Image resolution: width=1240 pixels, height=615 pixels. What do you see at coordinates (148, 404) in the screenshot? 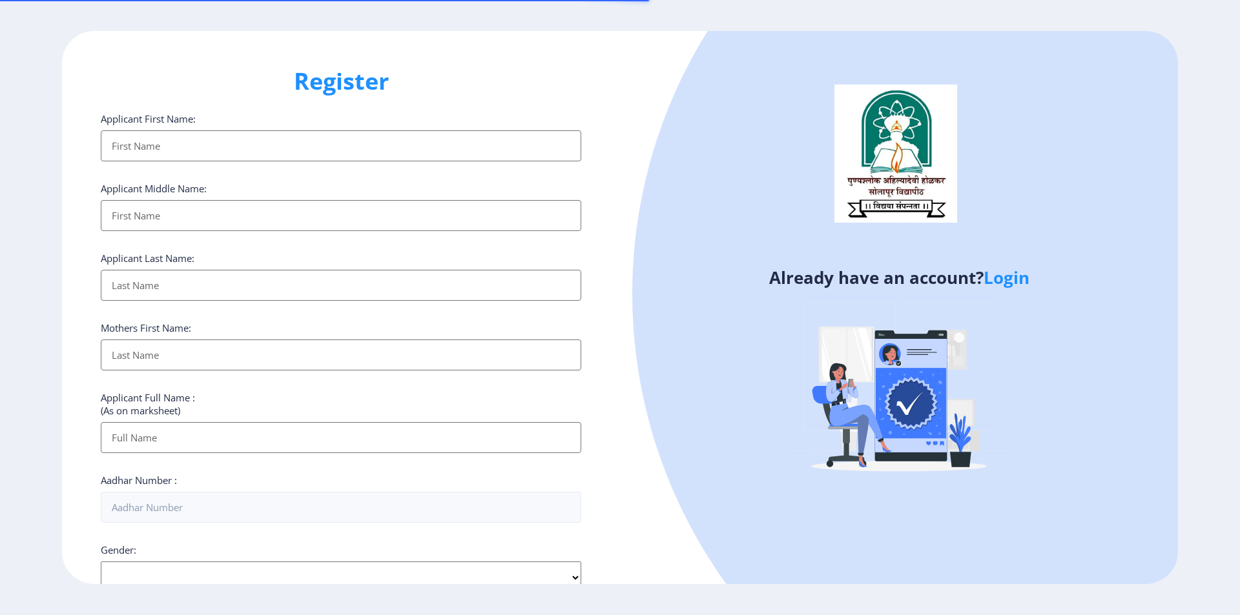
I see `label: Applicant Full Name : (As on marksheet)` at bounding box center [148, 404].